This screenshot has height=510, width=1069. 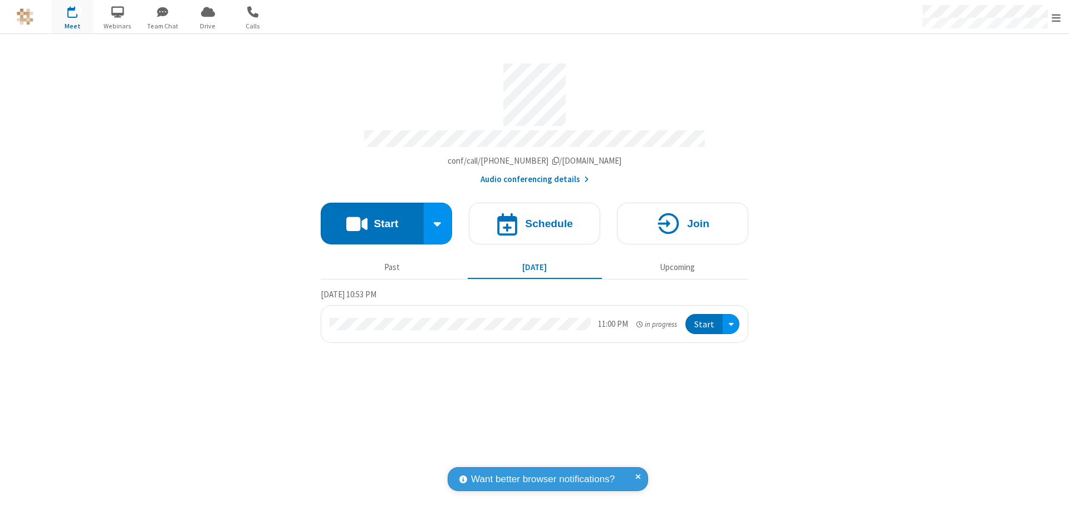 What do you see at coordinates (534, 316) in the screenshot?
I see `section: Today's Meetings` at bounding box center [534, 316].